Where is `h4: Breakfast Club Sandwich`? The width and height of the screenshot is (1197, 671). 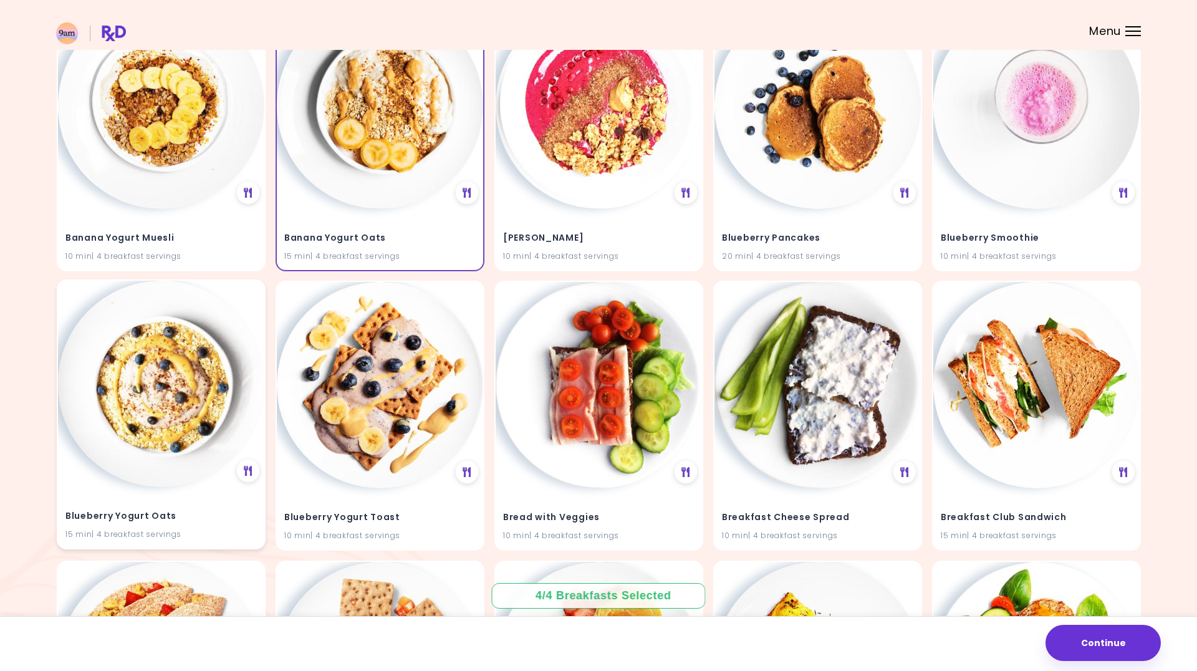 h4: Breakfast Club Sandwich is located at coordinates (1036, 517).